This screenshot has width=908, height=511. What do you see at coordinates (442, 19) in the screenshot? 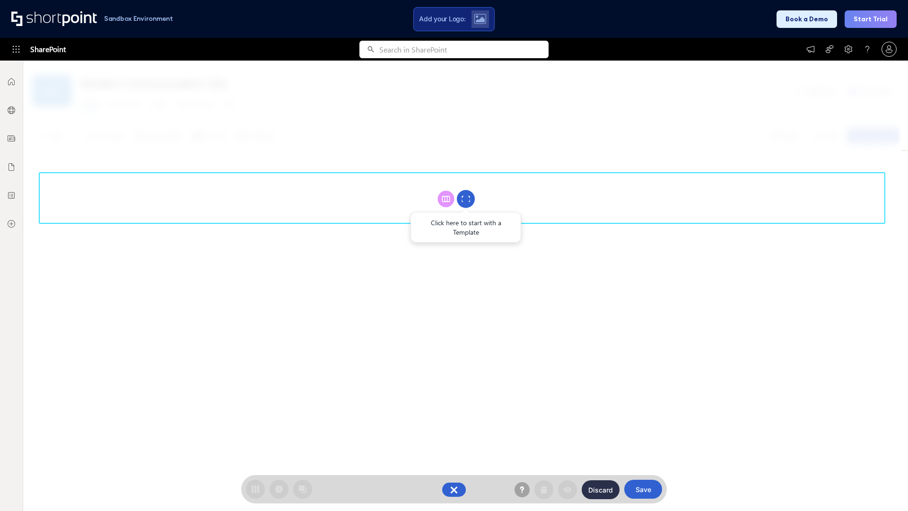
I see `span: Add your Logo:` at bounding box center [442, 19].